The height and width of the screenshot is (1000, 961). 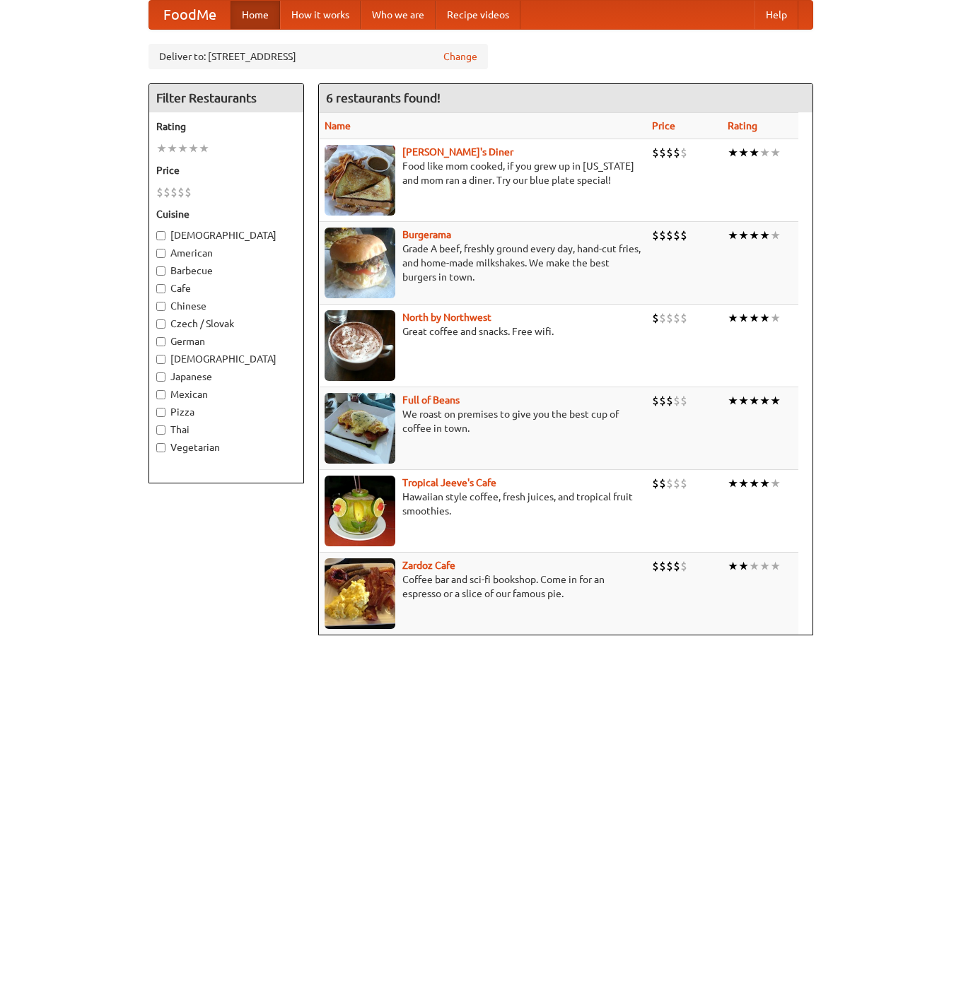 What do you see at coordinates (160, 377) in the screenshot?
I see `input: Japanese` at bounding box center [160, 377].